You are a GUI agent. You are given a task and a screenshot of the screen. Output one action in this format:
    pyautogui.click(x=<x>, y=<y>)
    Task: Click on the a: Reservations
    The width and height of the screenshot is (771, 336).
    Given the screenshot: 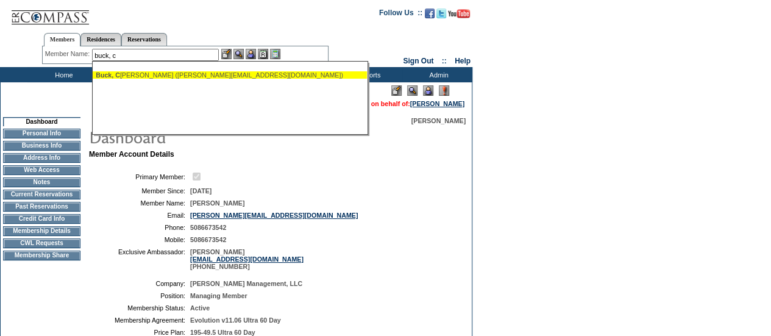 What is the action you would take?
    pyautogui.click(x=144, y=39)
    